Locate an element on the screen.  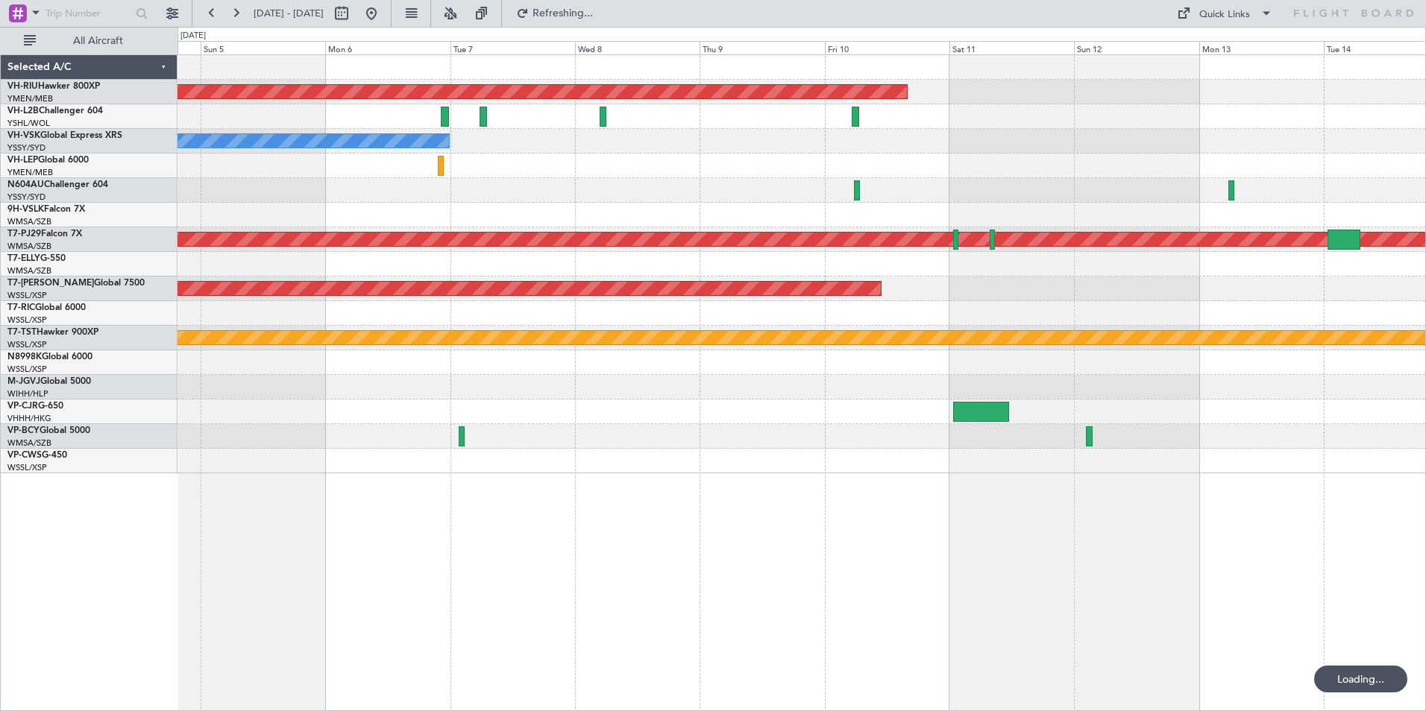
button: Quick Links is located at coordinates (1224, 13).